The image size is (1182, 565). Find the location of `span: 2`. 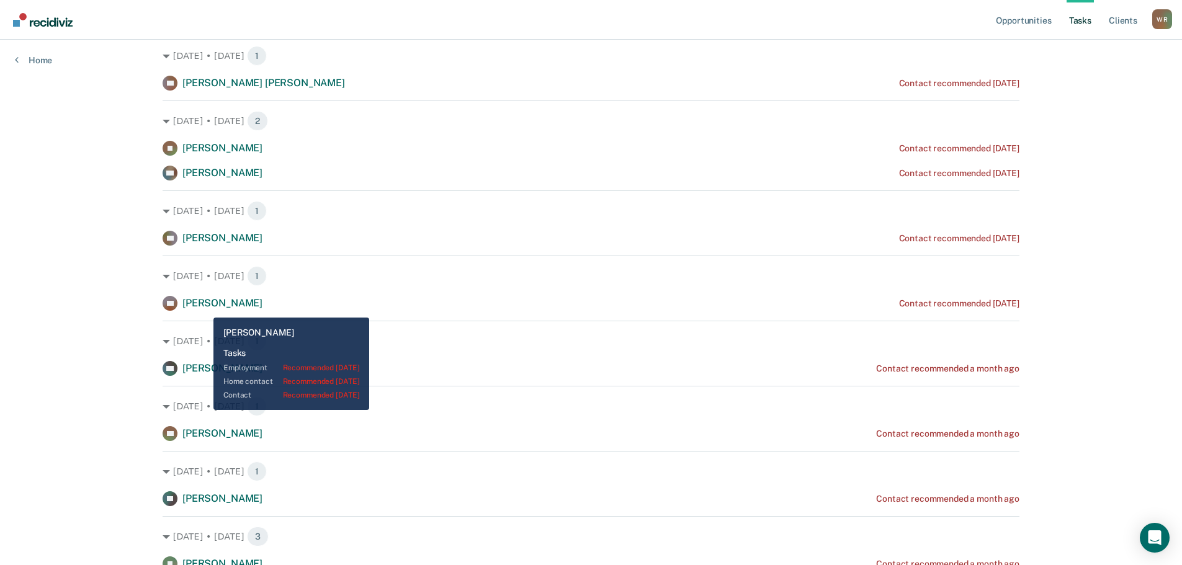

span: 2 is located at coordinates (258, 121).